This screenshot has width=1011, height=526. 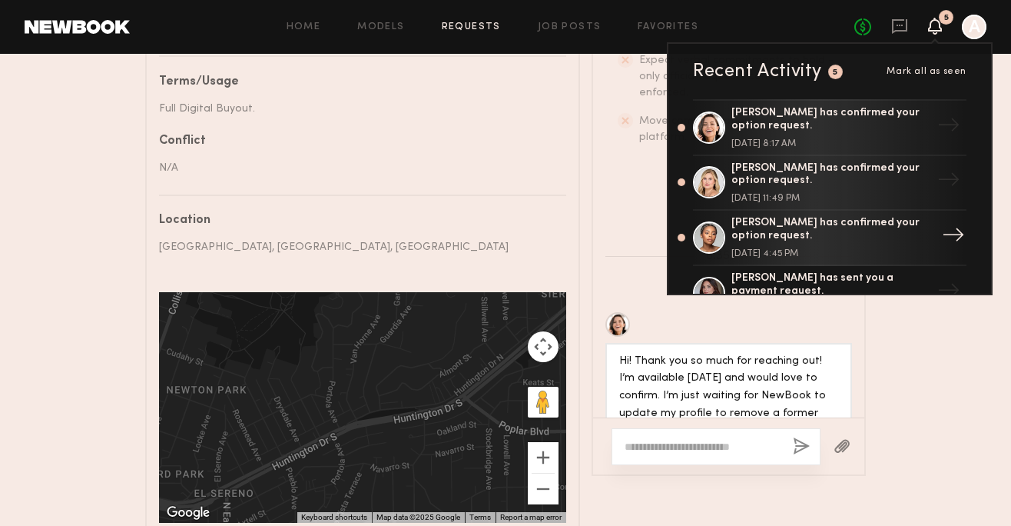 What do you see at coordinates (974, 27) in the screenshot?
I see `a: A` at bounding box center [974, 27].